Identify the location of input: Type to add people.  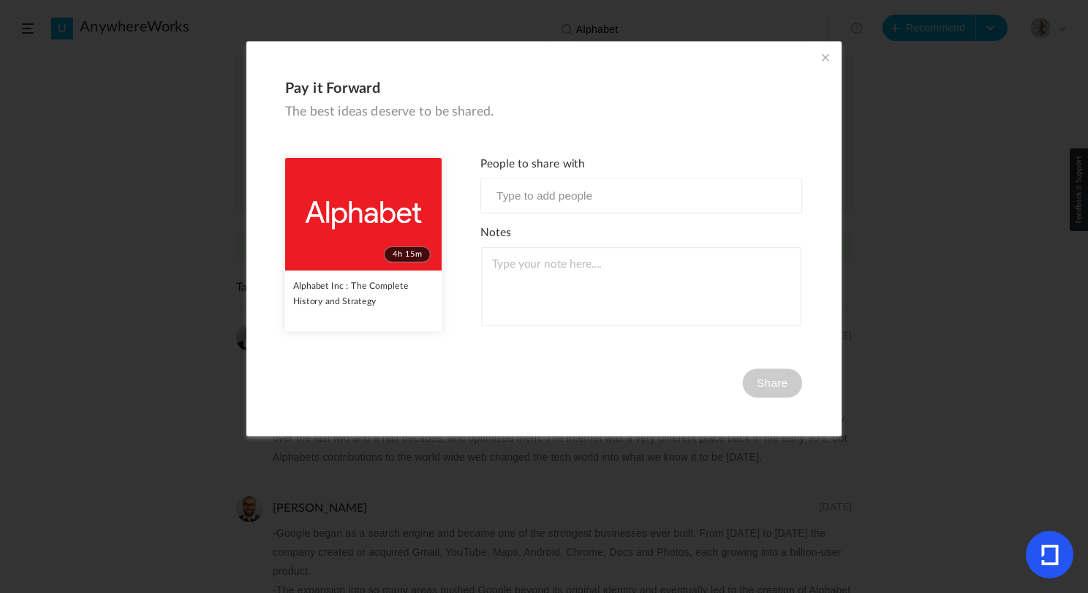
(567, 196).